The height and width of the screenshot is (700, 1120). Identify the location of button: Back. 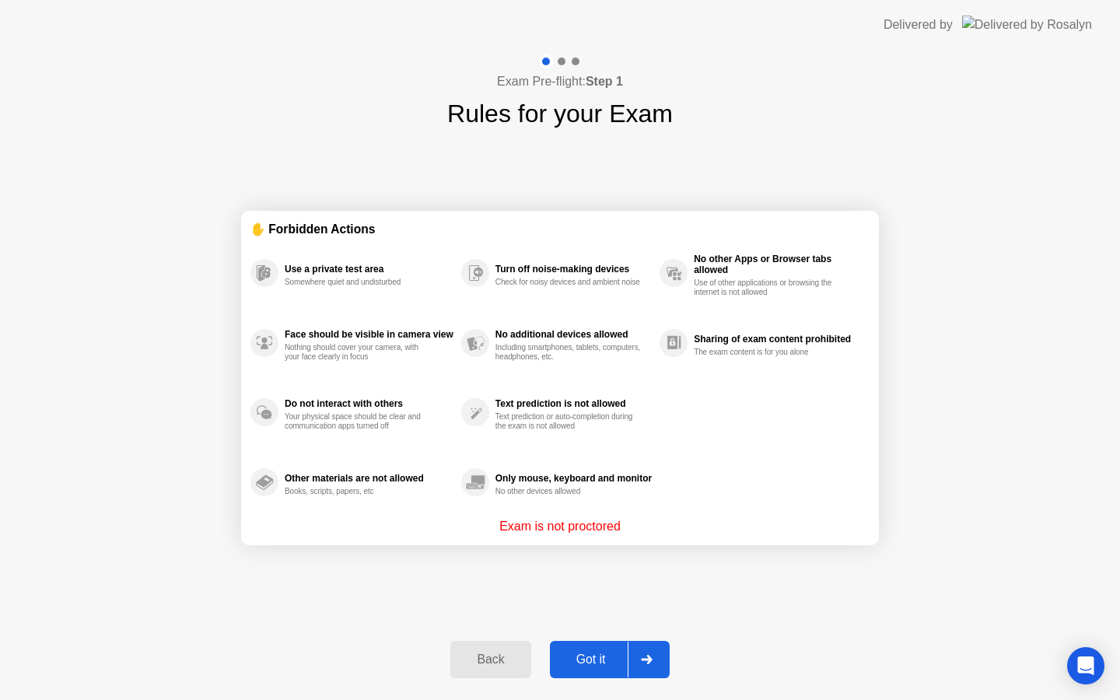
(490, 660).